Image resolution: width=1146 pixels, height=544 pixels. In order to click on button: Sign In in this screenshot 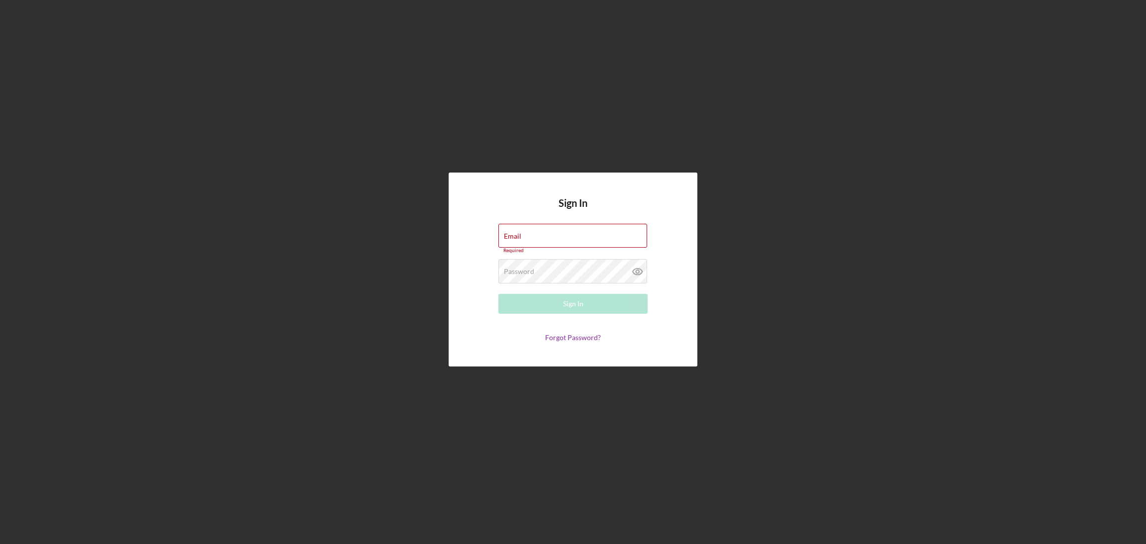, I will do `click(573, 304)`.